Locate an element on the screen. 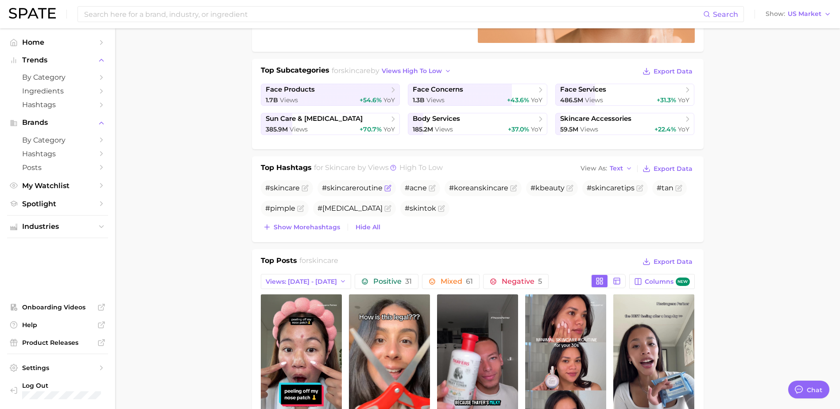 The height and width of the screenshot is (409, 840). span: Spotlight is located at coordinates (58, 204).